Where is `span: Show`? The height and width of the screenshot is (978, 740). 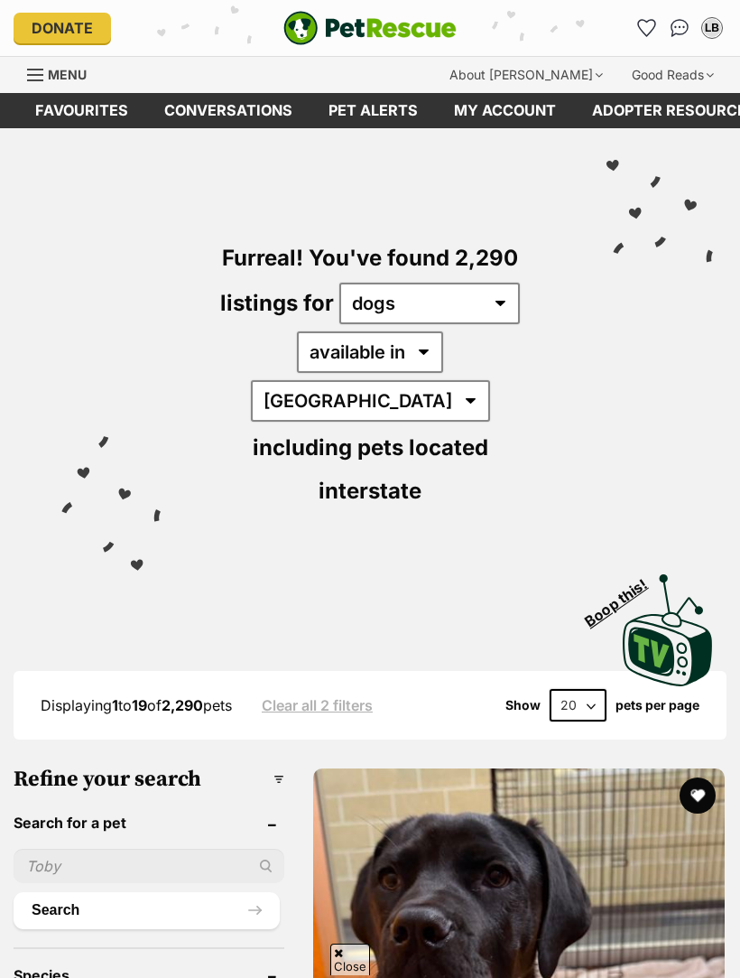 span: Show is located at coordinates (523, 705).